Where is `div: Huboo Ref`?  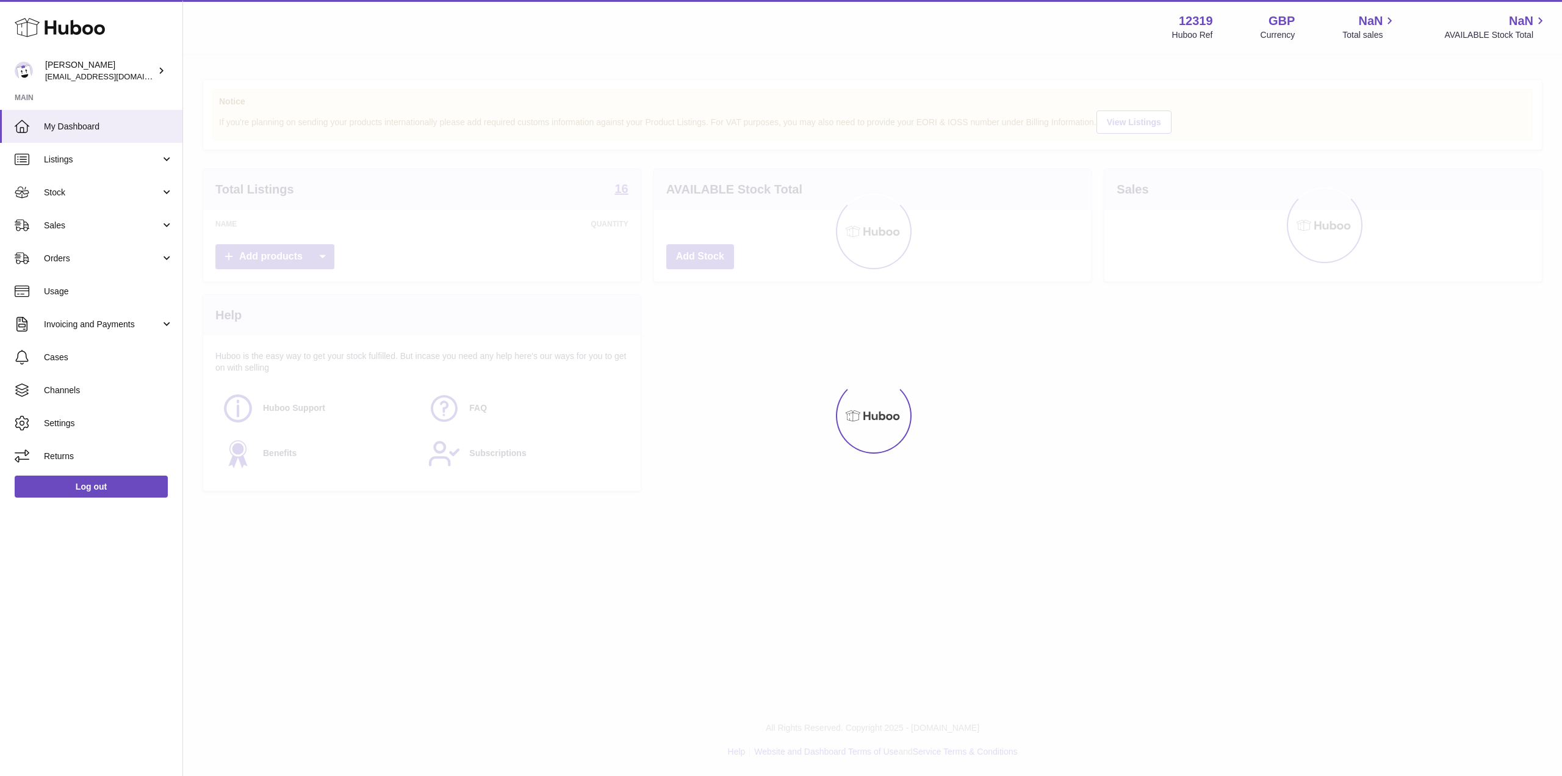 div: Huboo Ref is located at coordinates (1192, 35).